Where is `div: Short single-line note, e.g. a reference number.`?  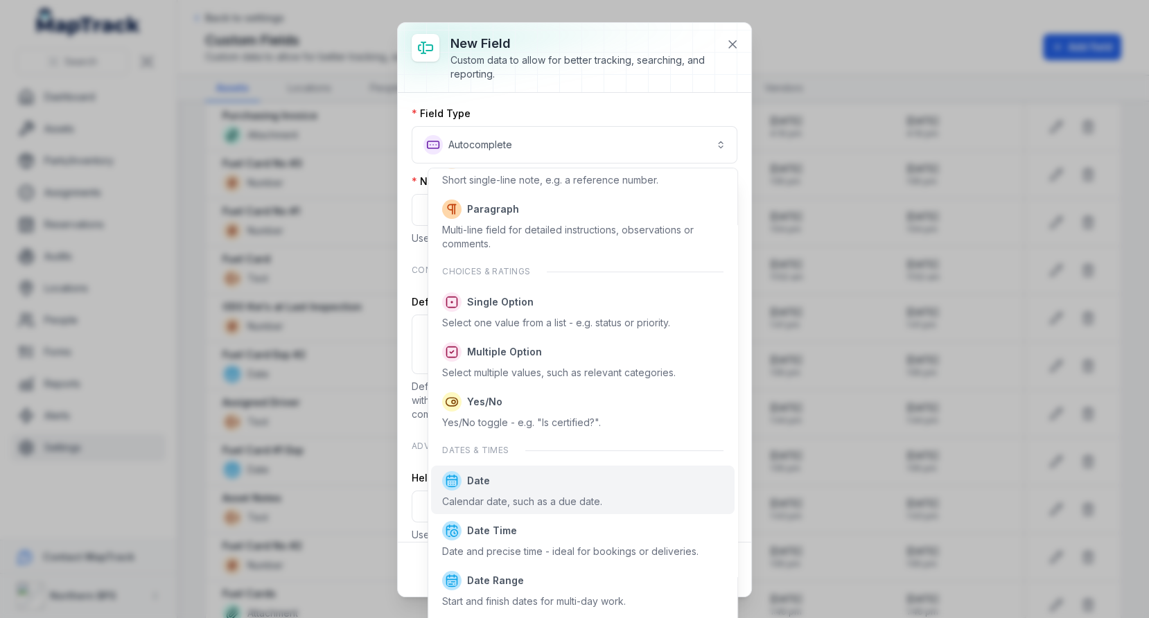
div: Short single-line note, e.g. a reference number. is located at coordinates (550, 180).